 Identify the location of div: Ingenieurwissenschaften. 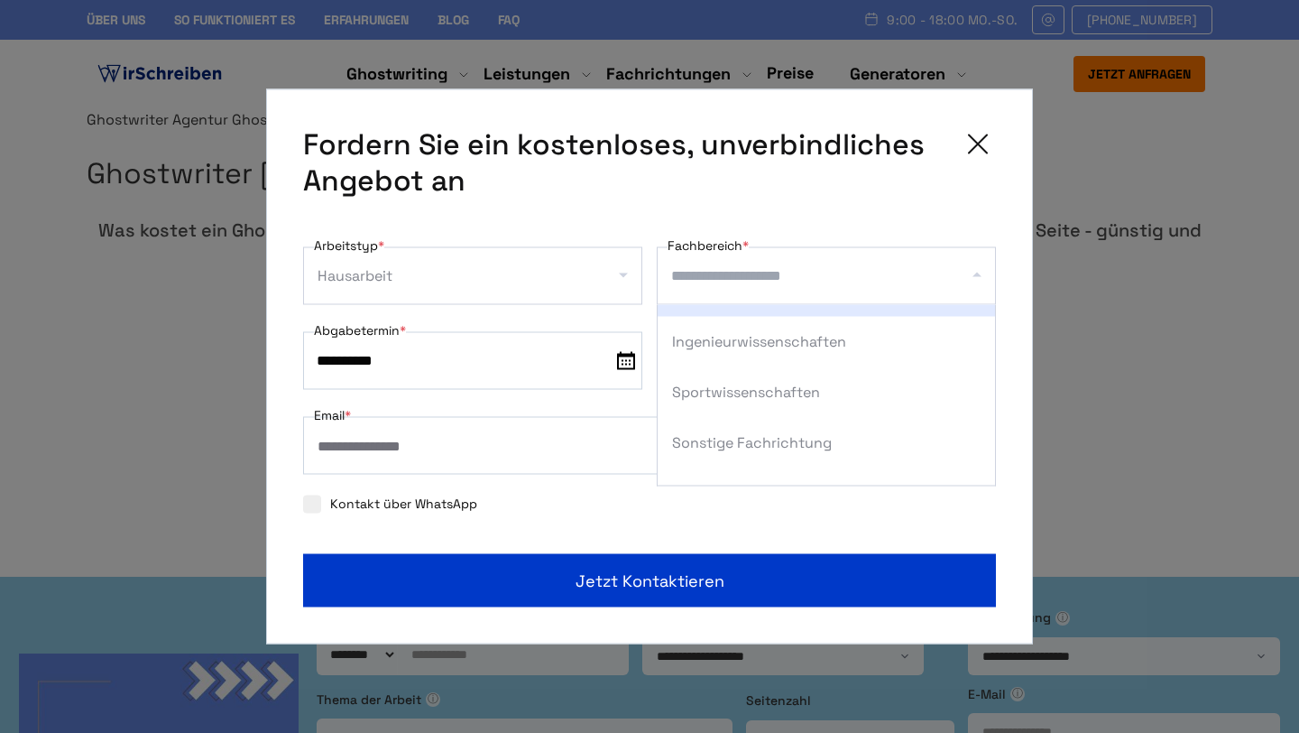
(826, 342).